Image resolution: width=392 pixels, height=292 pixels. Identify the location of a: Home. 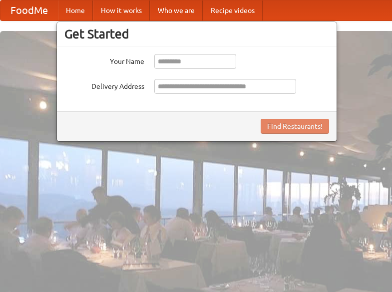
(75, 10).